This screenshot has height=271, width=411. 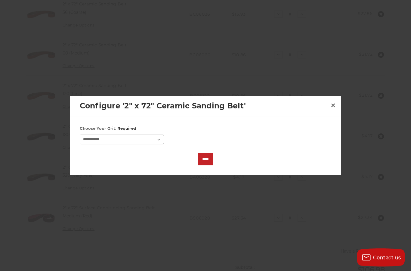 What do you see at coordinates (204, 106) in the screenshot?
I see `h2: Configure '2" x 72" Ceramic Sanding Belt'` at bounding box center [204, 106].